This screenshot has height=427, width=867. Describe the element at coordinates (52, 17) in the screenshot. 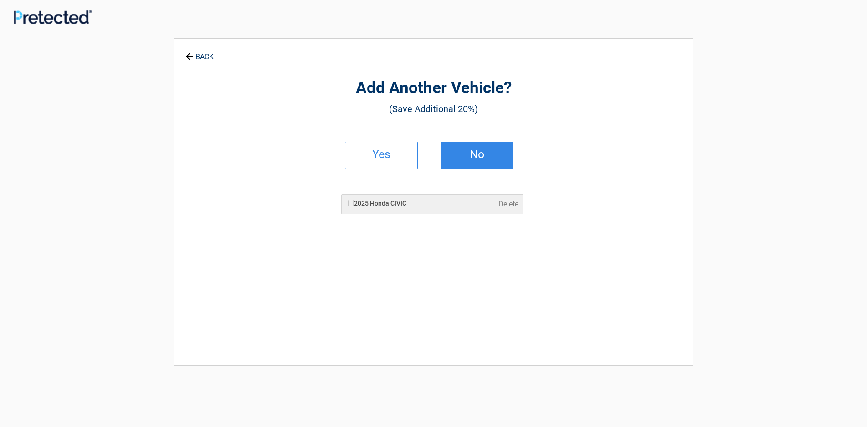

I see `img: Main Logo` at that location.